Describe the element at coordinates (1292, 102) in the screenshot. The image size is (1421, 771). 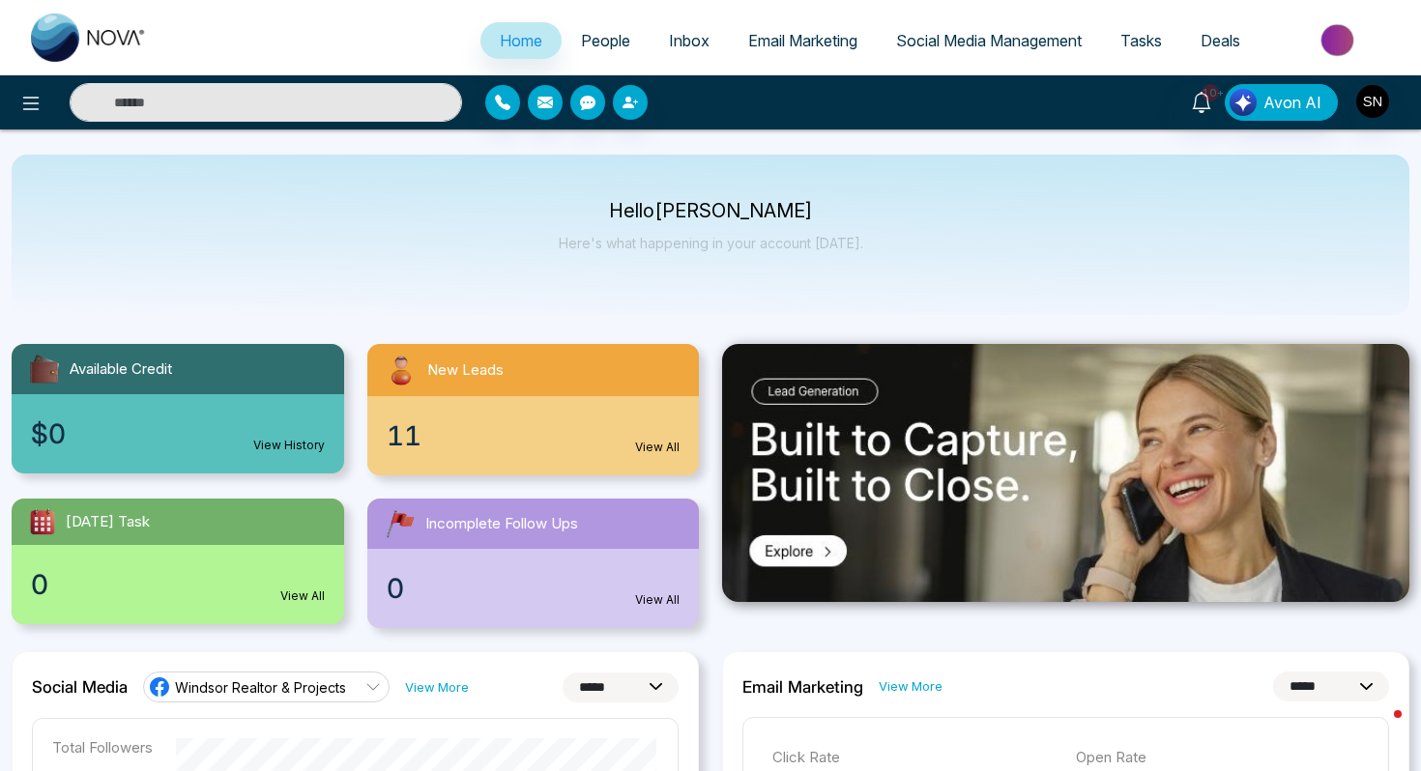
I see `span: Avon AI` at that location.